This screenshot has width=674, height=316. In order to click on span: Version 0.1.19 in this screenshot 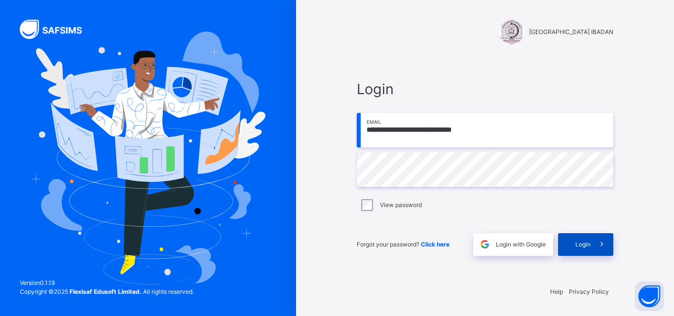, I will do `click(107, 283)`.